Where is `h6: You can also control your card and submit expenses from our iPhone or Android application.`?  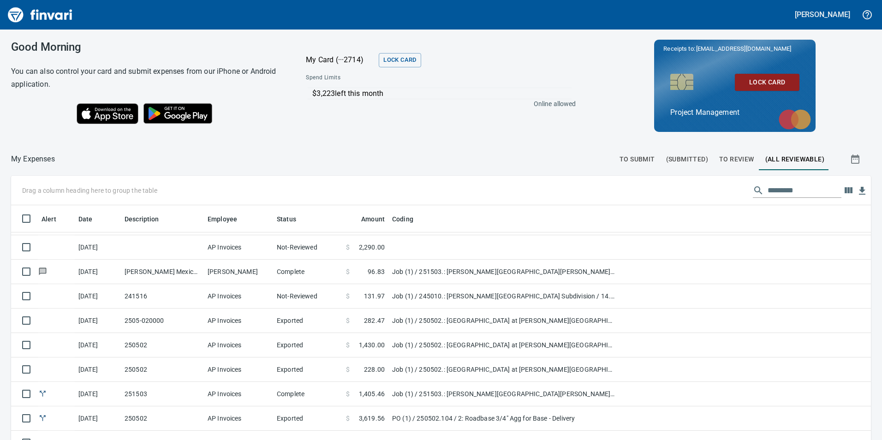 h6: You can also control your card and submit expenses from our iPhone or Android application. is located at coordinates (147, 78).